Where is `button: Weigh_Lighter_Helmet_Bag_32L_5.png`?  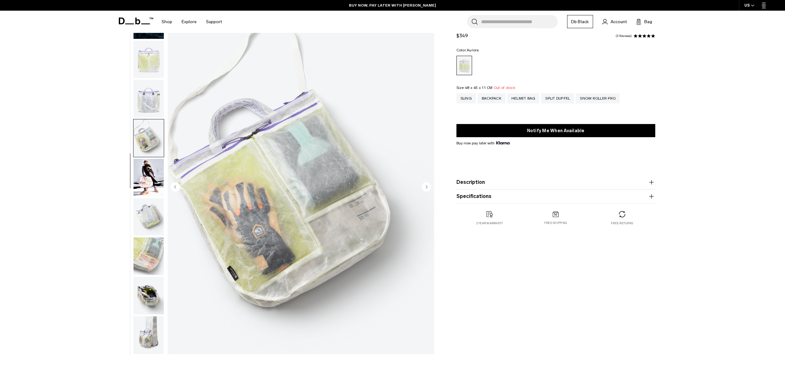
button: Weigh_Lighter_Helmet_Bag_32L_5.png is located at coordinates (149, 217).